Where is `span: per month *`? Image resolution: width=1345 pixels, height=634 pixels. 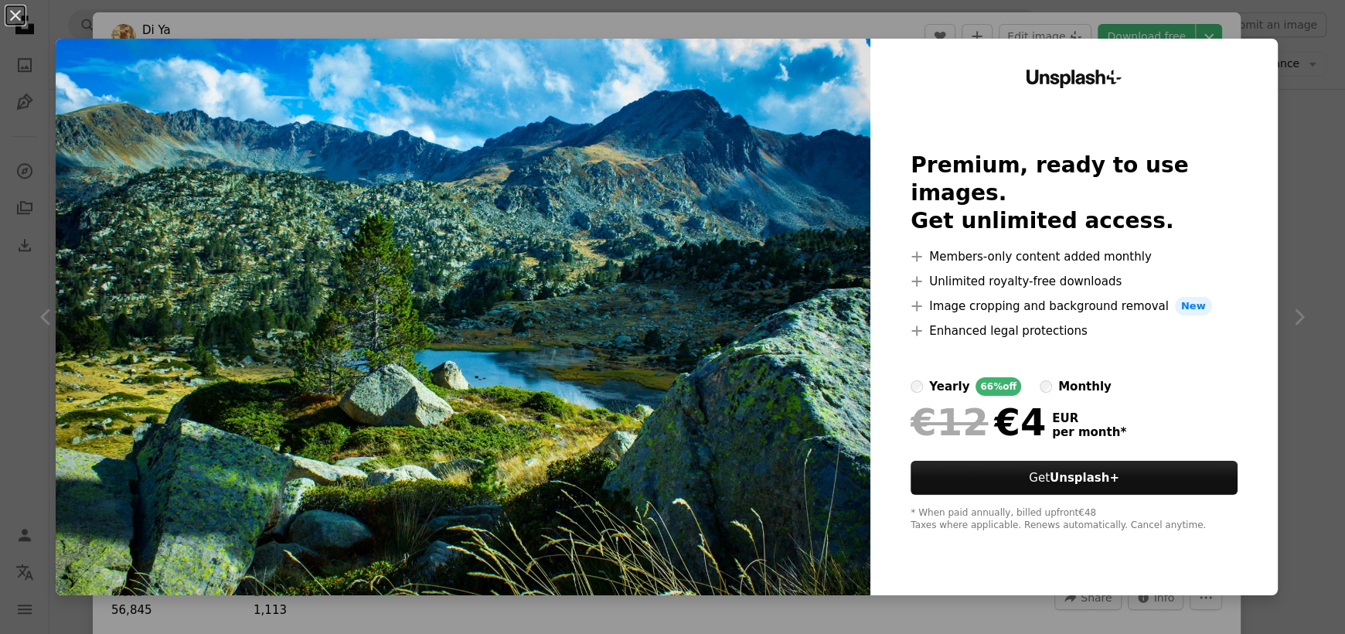
span: per month * is located at coordinates (1089, 432).